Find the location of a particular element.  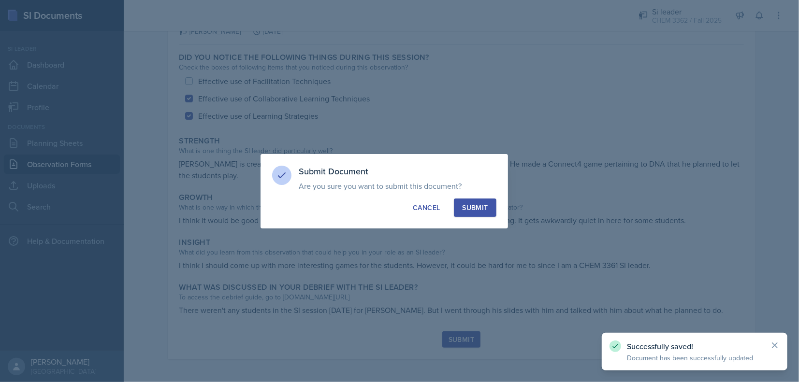

h3: Submit Document is located at coordinates (398, 172).